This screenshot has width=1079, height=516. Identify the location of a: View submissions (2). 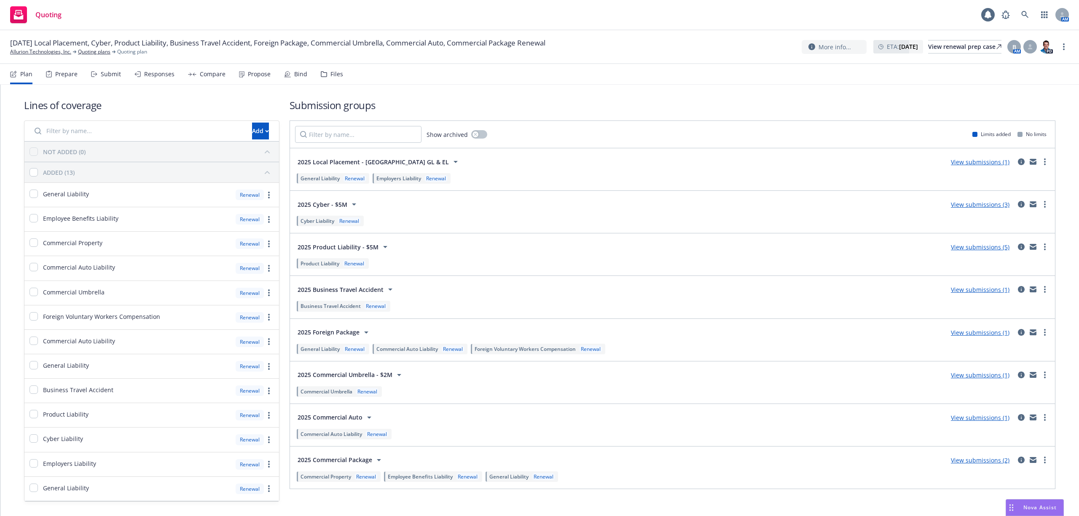
(980, 460).